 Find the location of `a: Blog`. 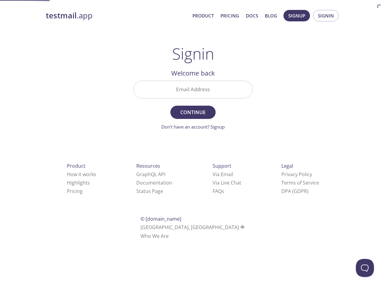

a: Blog is located at coordinates (271, 16).